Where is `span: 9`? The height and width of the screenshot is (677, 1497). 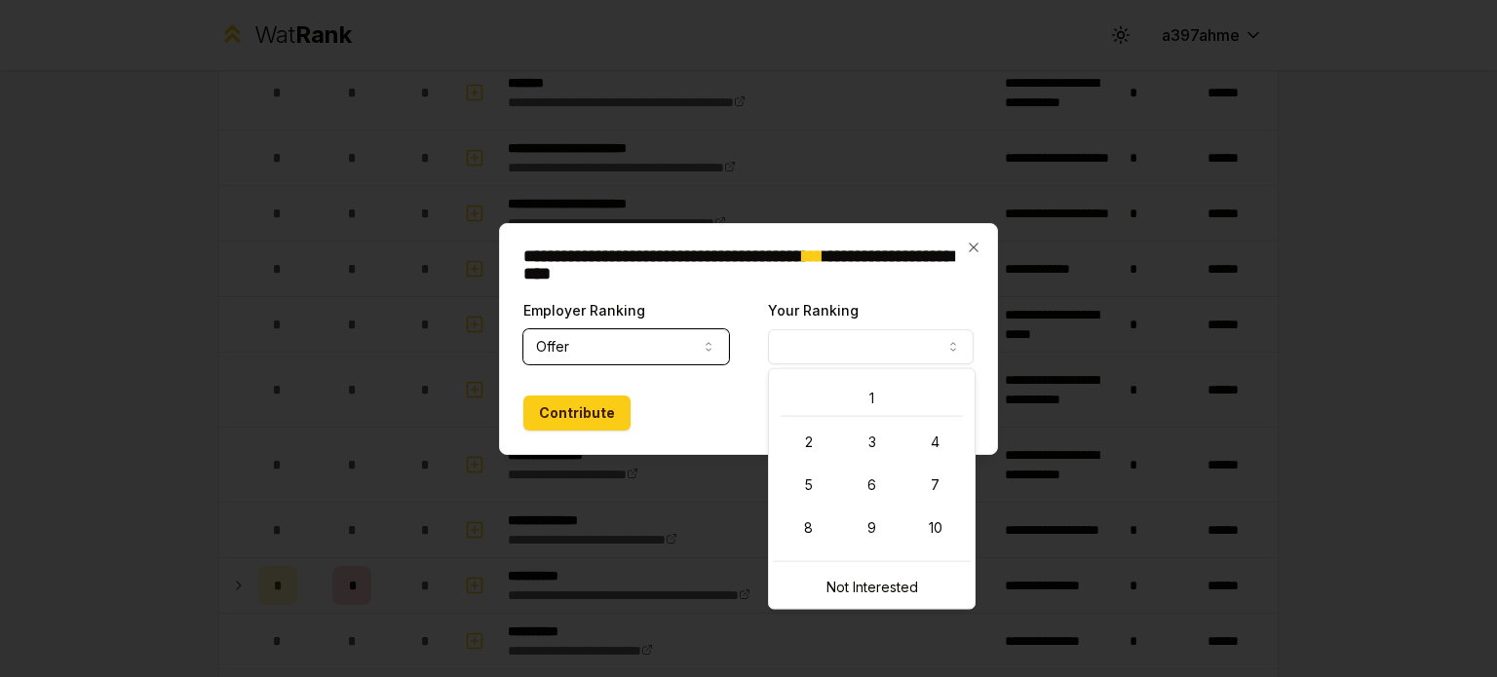 span: 9 is located at coordinates (871, 528).